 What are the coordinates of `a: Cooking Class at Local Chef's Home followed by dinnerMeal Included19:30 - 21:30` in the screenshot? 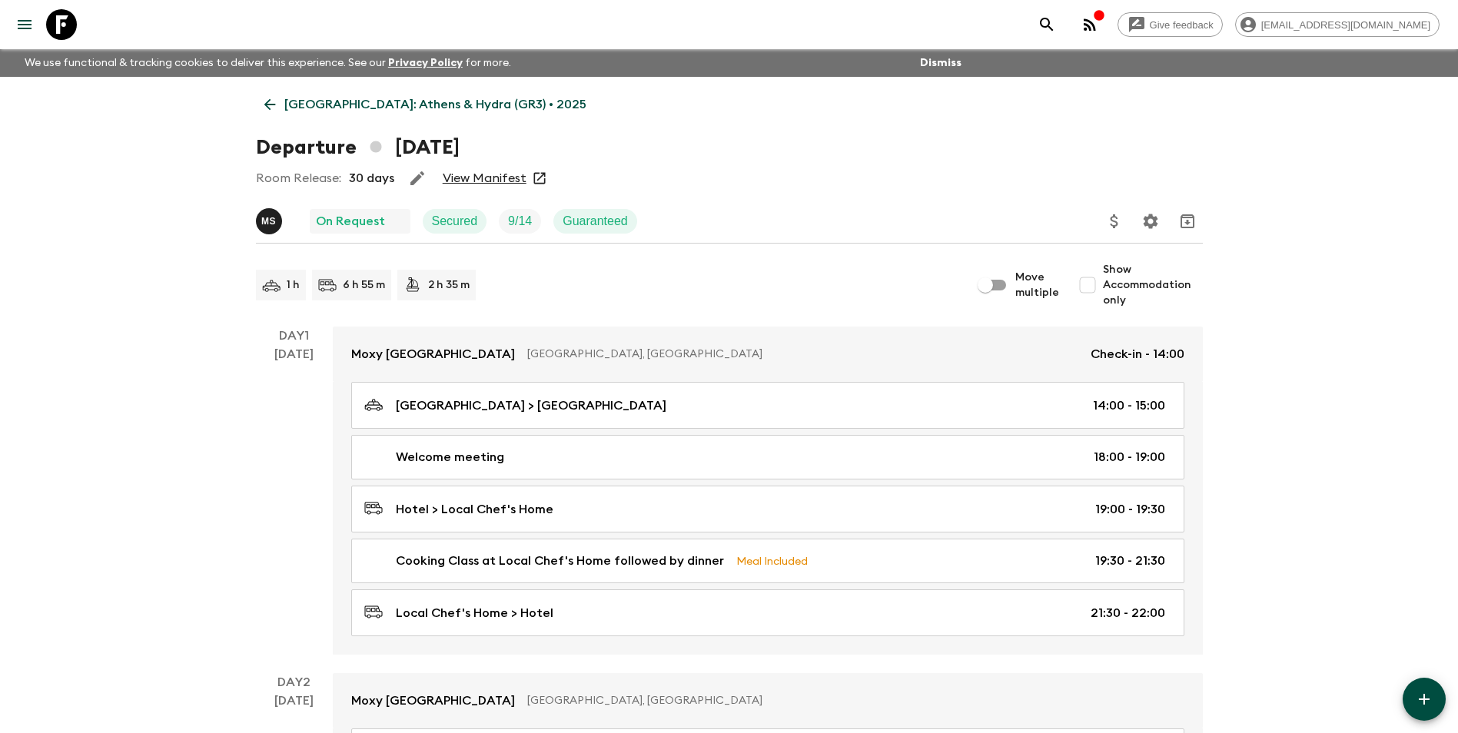 It's located at (768, 561).